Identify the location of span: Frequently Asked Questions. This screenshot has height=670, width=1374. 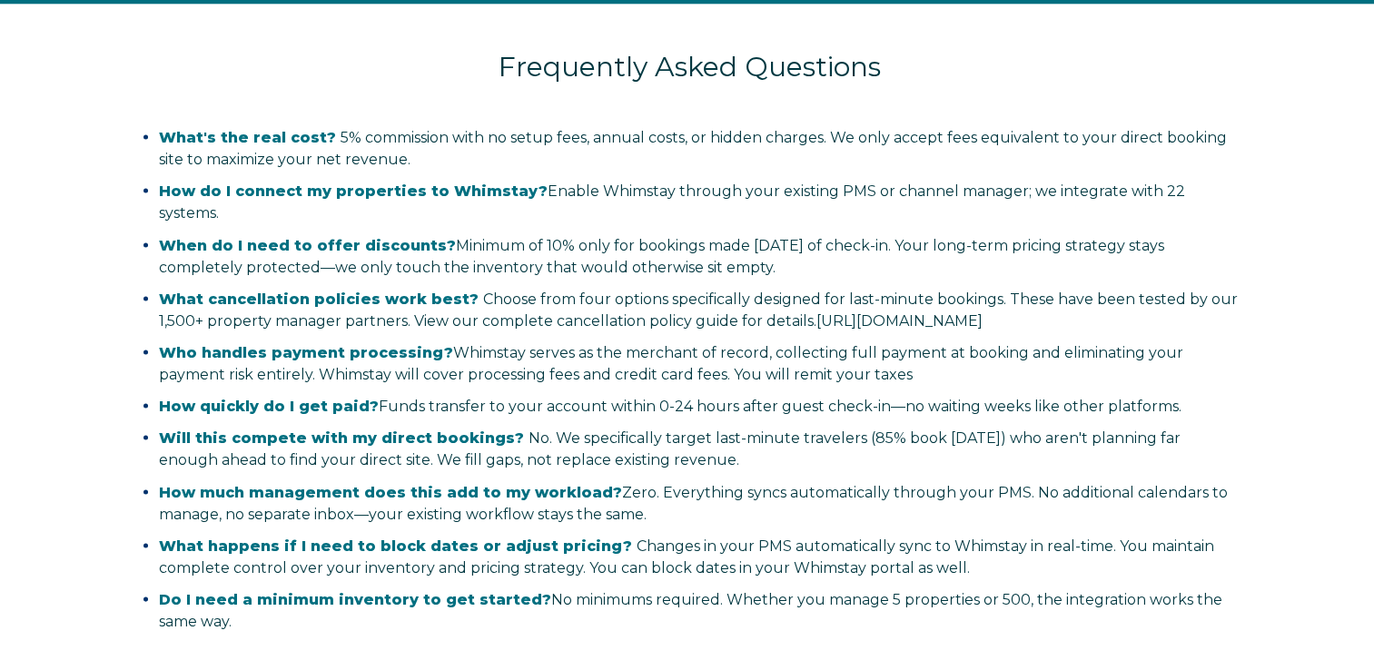
(689, 66).